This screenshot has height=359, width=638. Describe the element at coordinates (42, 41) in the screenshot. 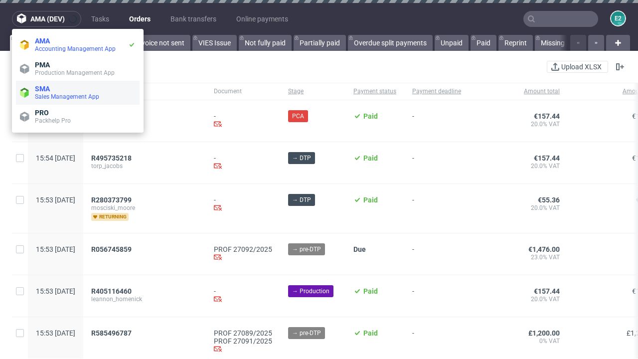

I see `span: AMA` at that location.